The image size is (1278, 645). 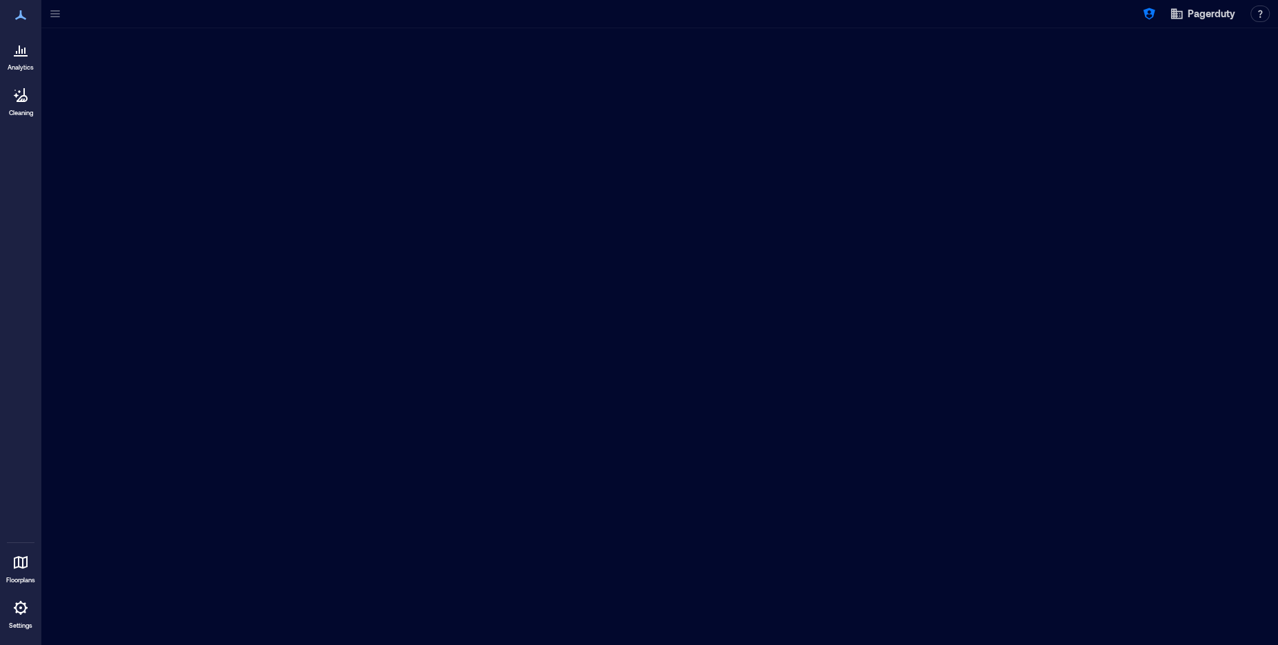 What do you see at coordinates (21, 581) in the screenshot?
I see `p: Floorplans` at bounding box center [21, 581].